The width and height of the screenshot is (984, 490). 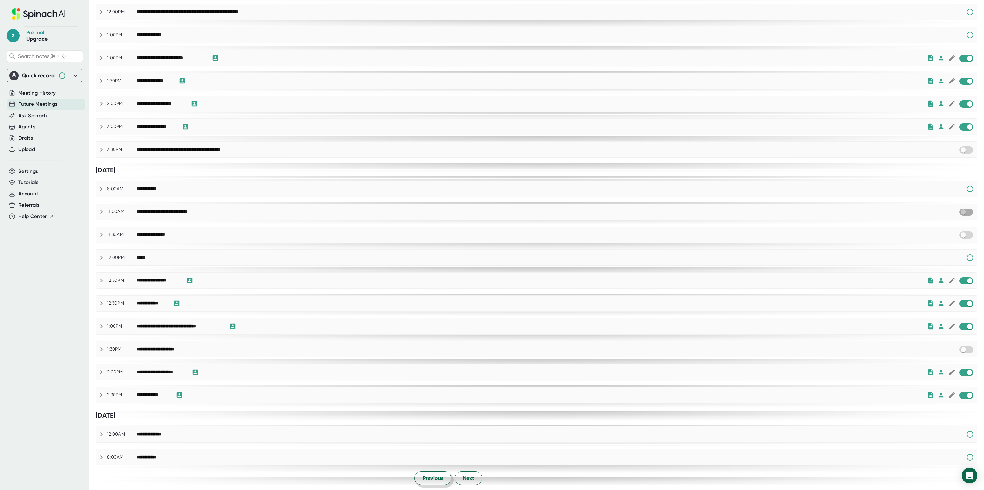 What do you see at coordinates (28, 194) in the screenshot?
I see `button: Account` at bounding box center [28, 194].